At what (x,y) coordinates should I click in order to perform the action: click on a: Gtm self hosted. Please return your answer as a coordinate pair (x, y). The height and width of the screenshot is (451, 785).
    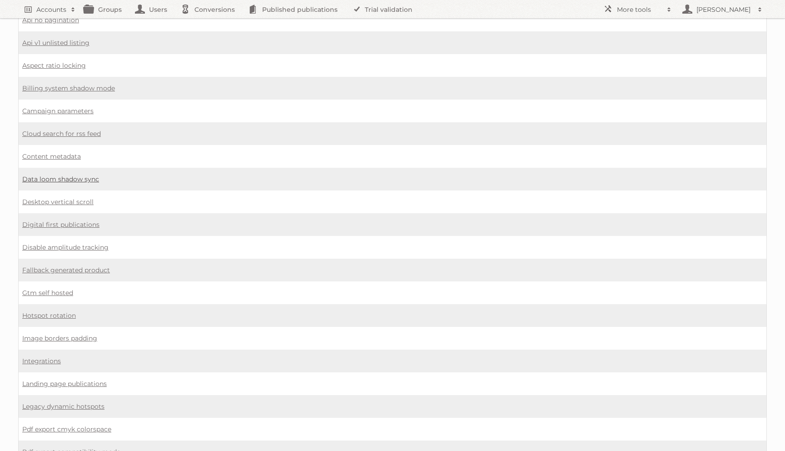
    Looking at the image, I should click on (48, 292).